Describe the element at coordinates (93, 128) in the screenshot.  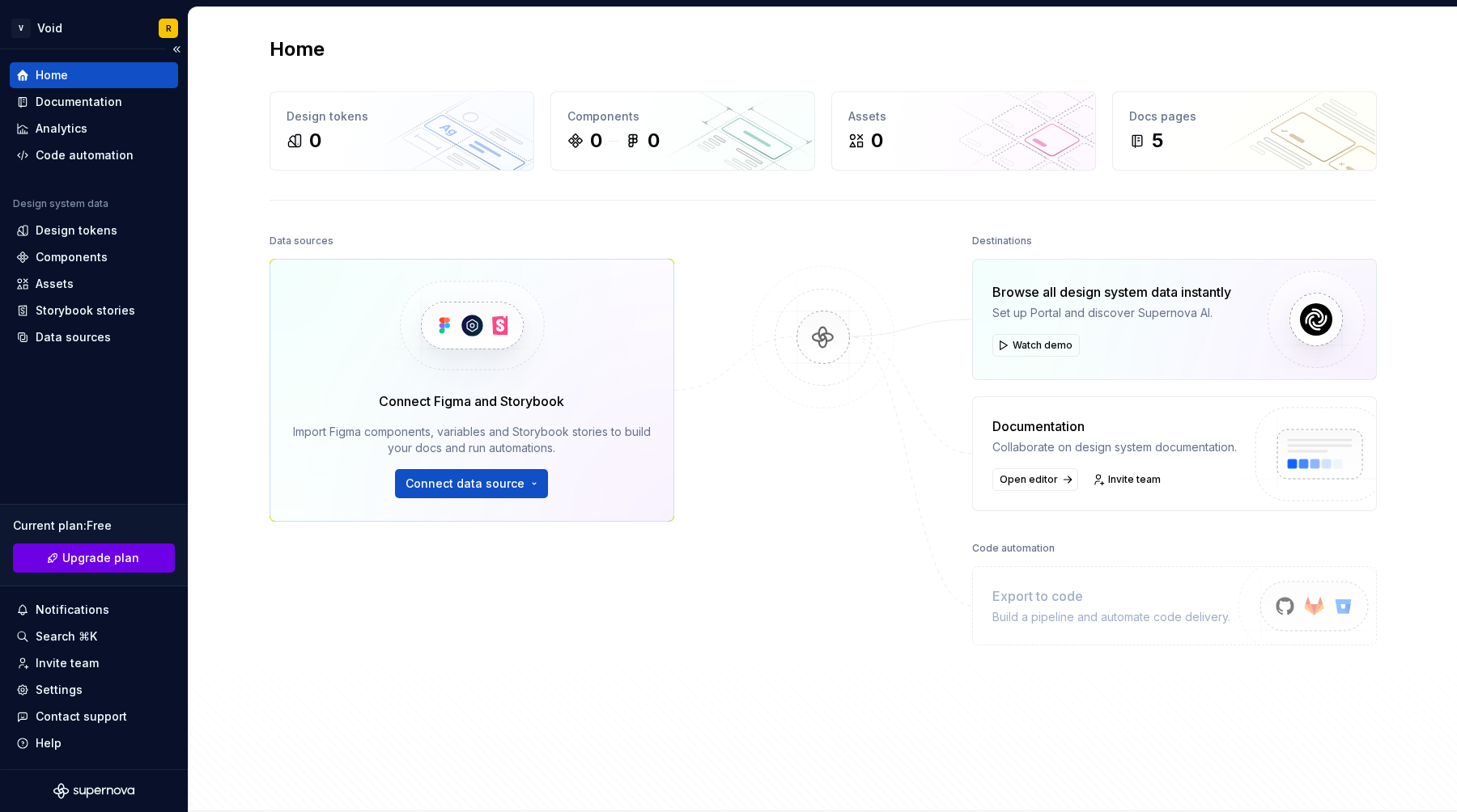
I see `a: Analytics` at that location.